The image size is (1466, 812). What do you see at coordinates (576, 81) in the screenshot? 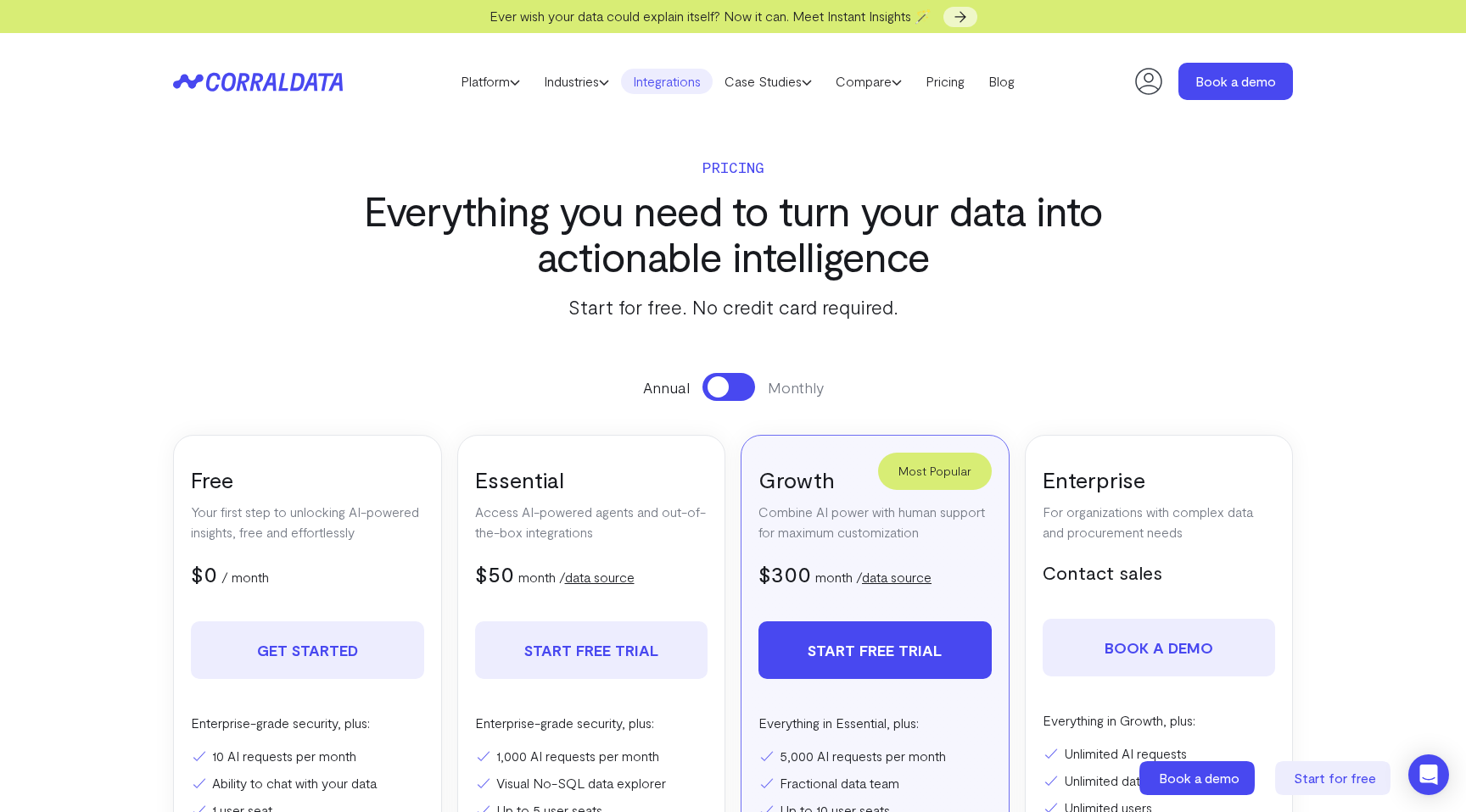
I see `a: Industries` at bounding box center [576, 81].